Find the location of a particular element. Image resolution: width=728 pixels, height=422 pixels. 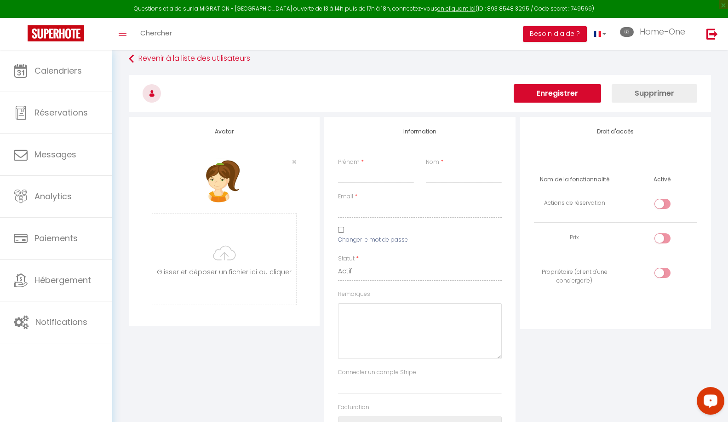

span: Réservations is located at coordinates (61, 112).